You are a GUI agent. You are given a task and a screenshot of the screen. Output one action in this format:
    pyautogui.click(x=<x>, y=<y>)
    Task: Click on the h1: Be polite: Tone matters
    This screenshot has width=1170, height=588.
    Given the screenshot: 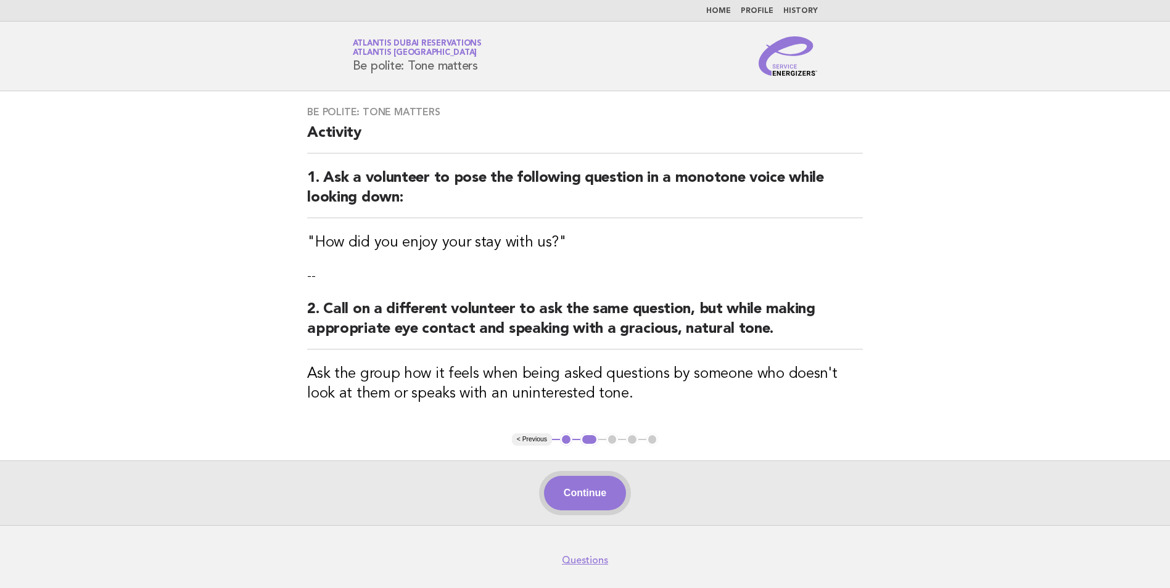 What is the action you would take?
    pyautogui.click(x=417, y=56)
    